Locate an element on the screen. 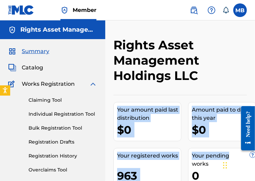 Image resolution: width=255 pixels, height=181 pixels. span: Works Registration is located at coordinates (48, 84).